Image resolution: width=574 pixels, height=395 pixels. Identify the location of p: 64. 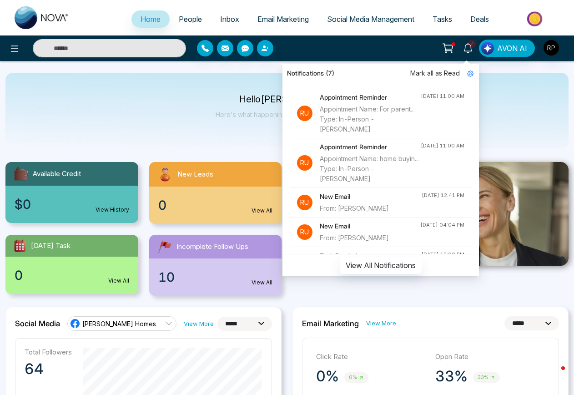
(48, 369).